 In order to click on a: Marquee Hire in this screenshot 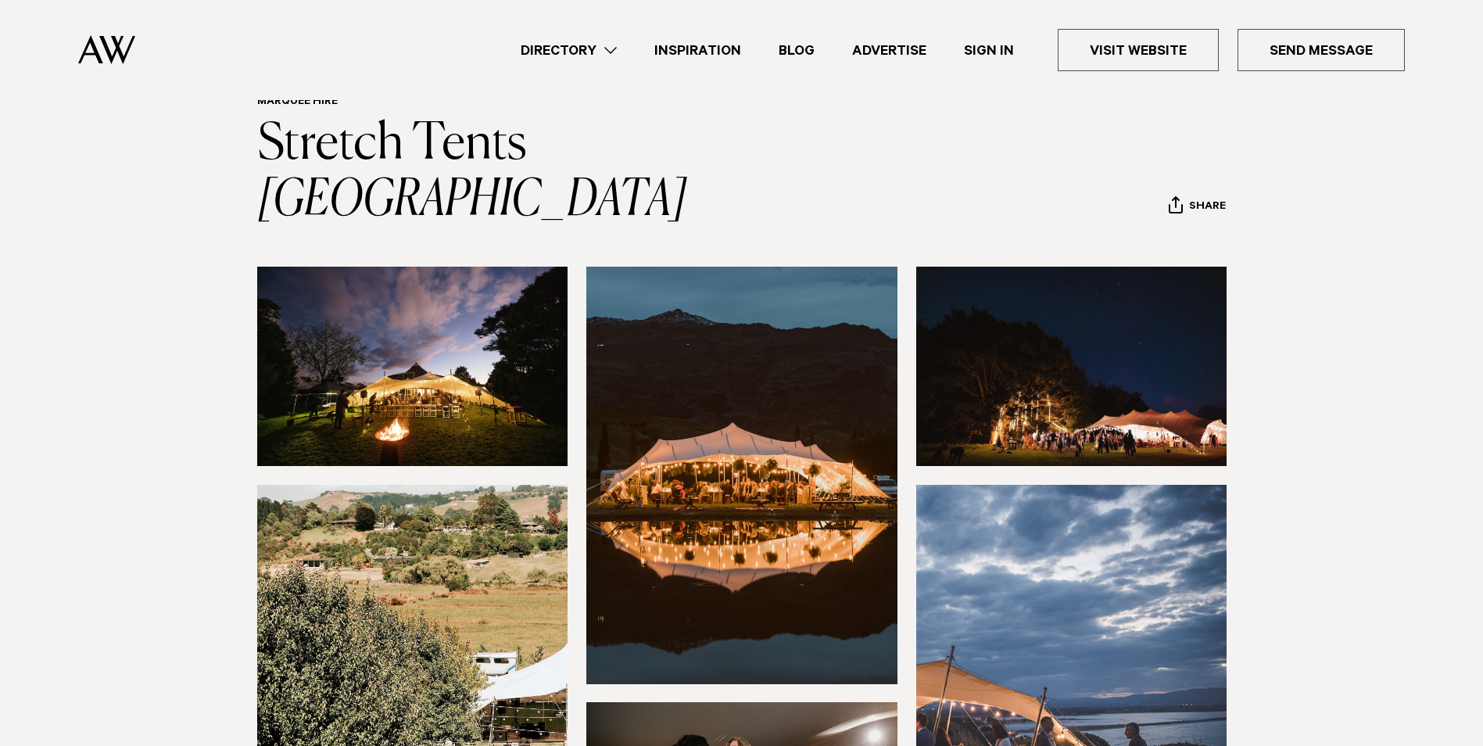, I will do `click(297, 102)`.